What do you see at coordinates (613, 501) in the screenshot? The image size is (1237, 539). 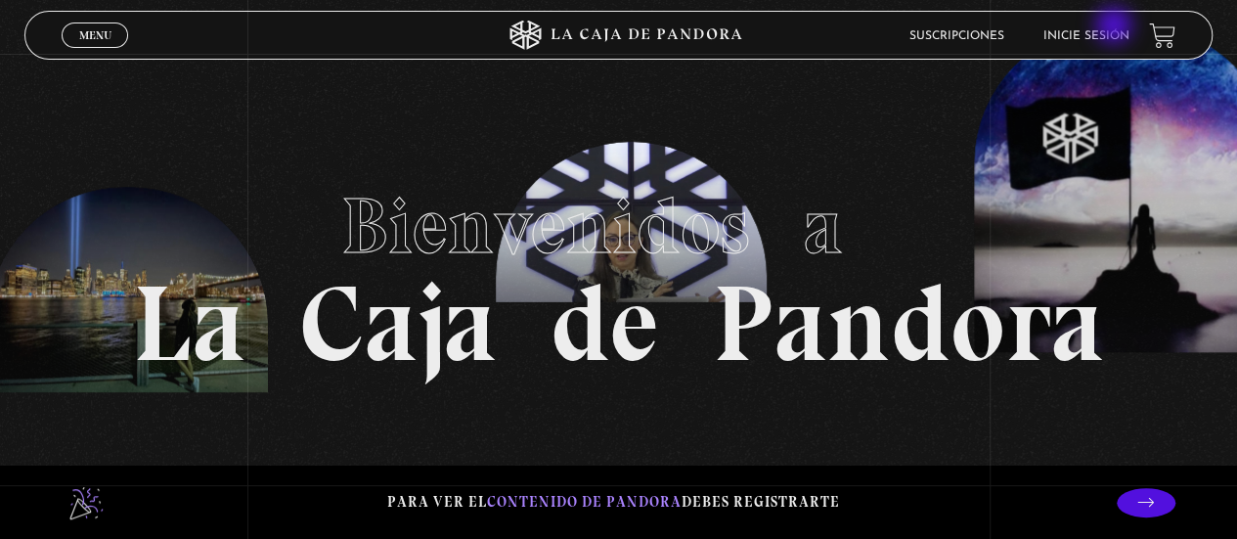 I see `p: Para ver el debes registrarte` at bounding box center [613, 501].